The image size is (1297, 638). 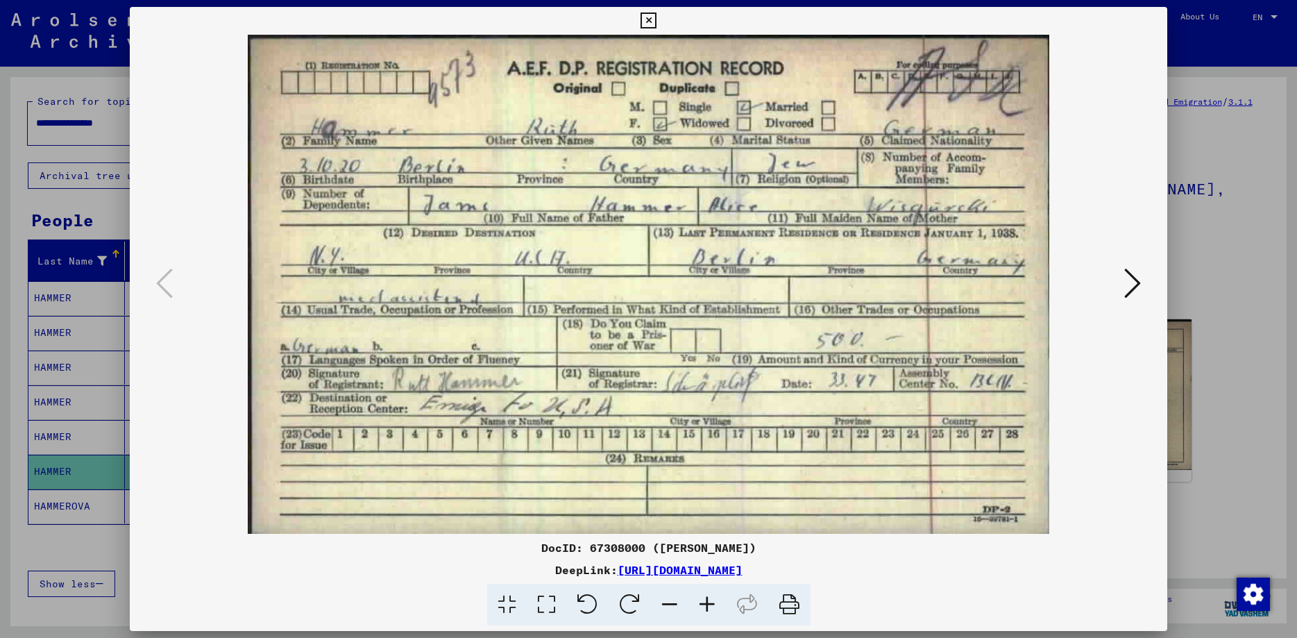 What do you see at coordinates (1253, 594) in the screenshot?
I see `img: Change consent` at bounding box center [1253, 594].